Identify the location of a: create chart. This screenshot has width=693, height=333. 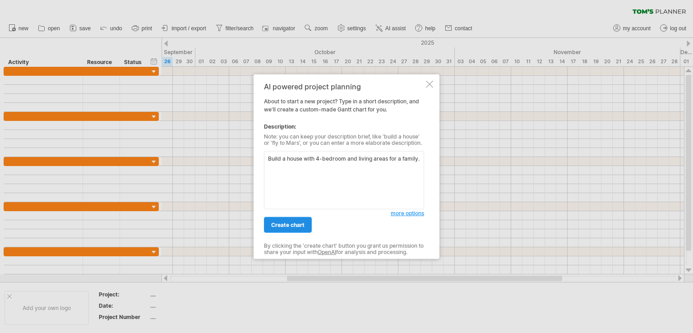
(288, 225).